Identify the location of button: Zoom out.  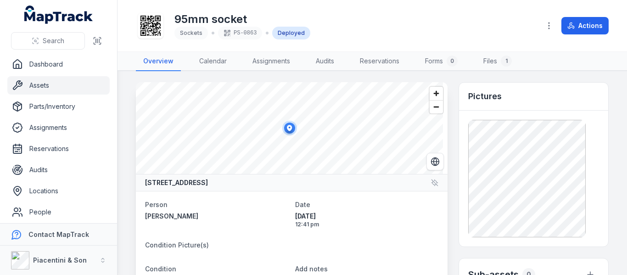
(436, 107).